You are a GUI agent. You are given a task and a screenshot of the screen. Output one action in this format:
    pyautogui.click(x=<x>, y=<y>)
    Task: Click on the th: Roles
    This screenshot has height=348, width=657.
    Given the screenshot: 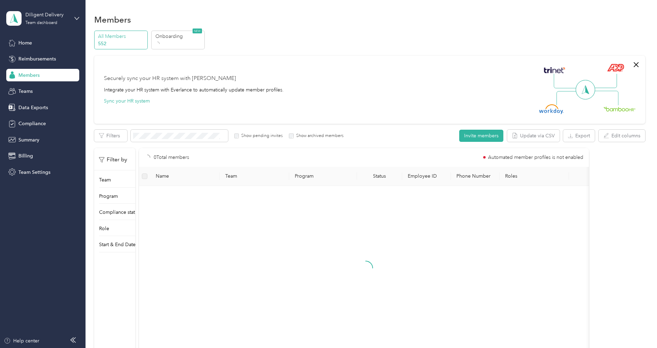 What is the action you would take?
    pyautogui.click(x=535, y=176)
    